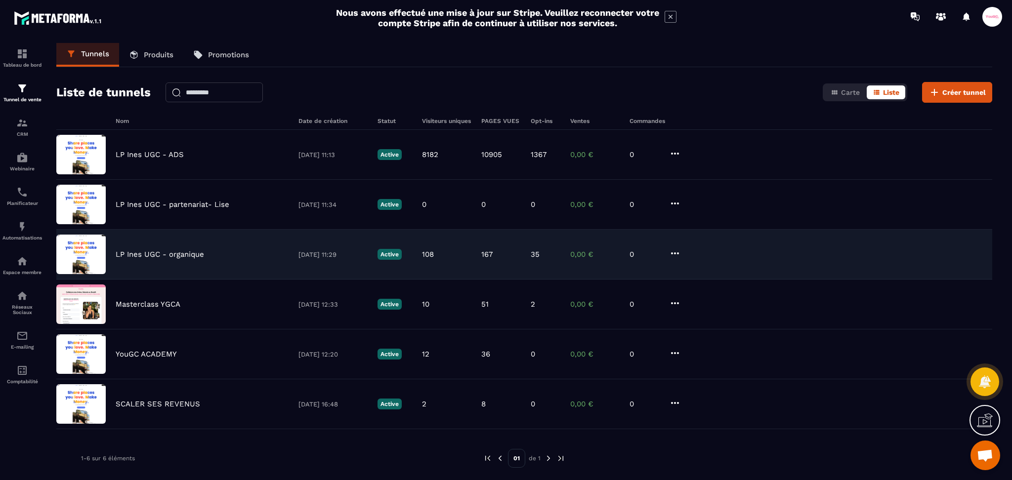 The height and width of the screenshot is (480, 1012). Describe the element at coordinates (22, 336) in the screenshot. I see `img: email` at that location.